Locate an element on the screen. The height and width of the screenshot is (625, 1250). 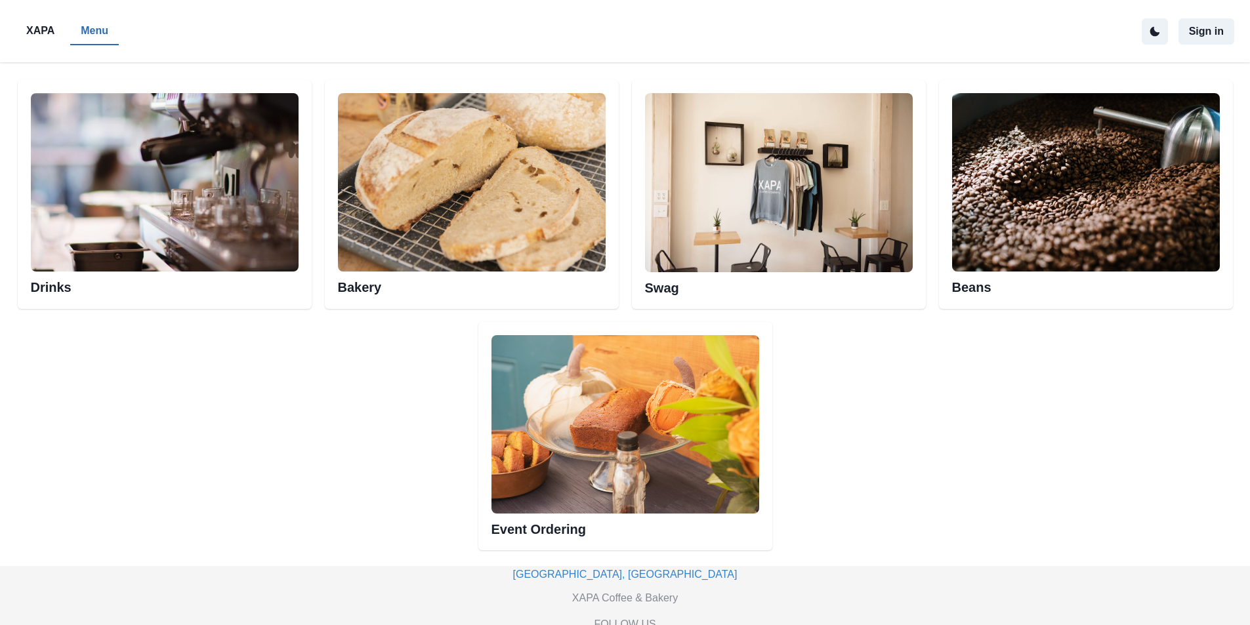
h2: Bakery is located at coordinates (472, 283).